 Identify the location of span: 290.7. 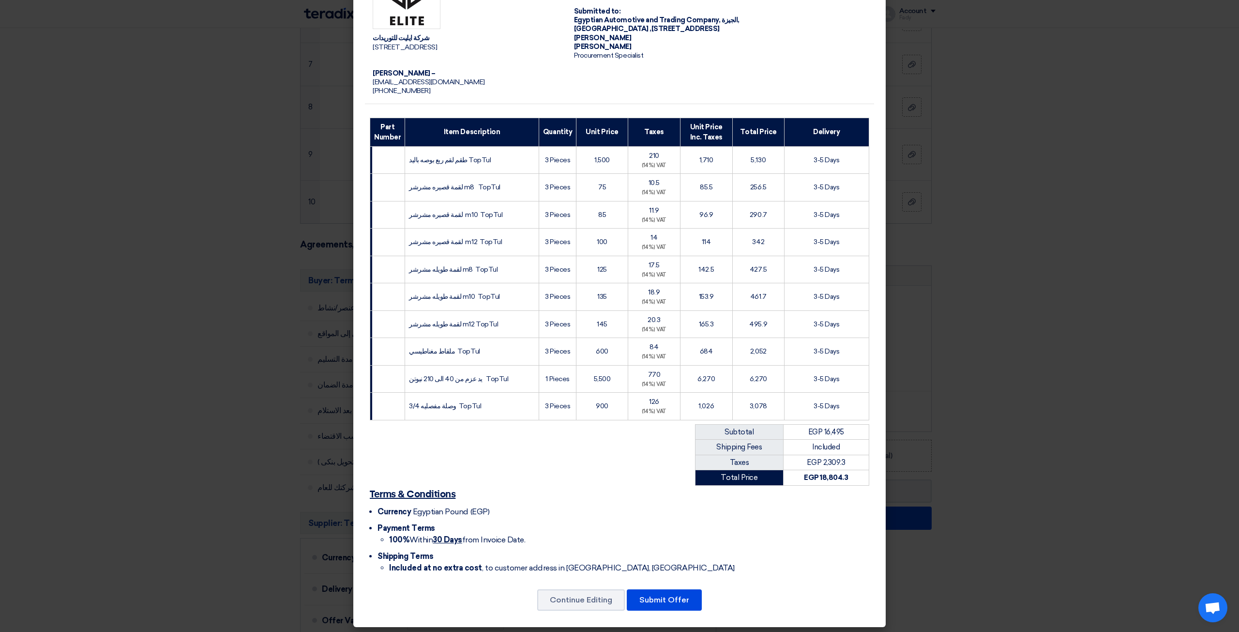
(758, 214).